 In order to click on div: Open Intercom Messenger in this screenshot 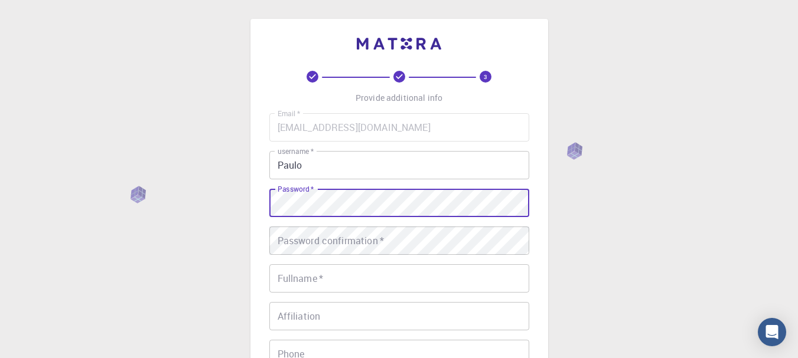, I will do `click(772, 333)`.